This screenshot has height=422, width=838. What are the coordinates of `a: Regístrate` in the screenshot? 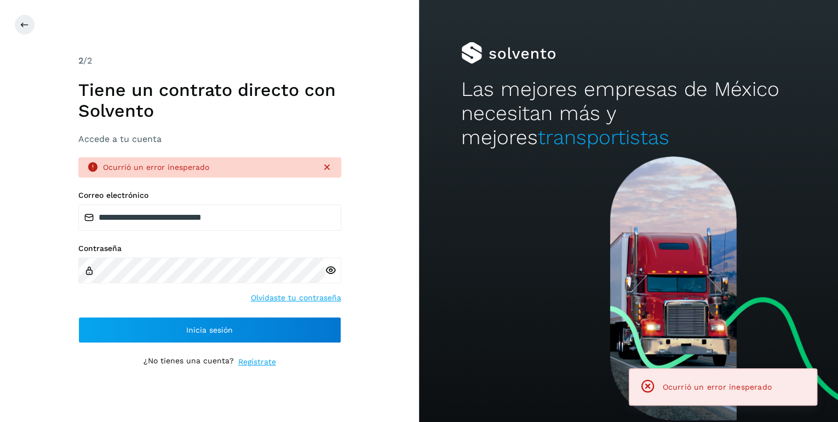 It's located at (257, 362).